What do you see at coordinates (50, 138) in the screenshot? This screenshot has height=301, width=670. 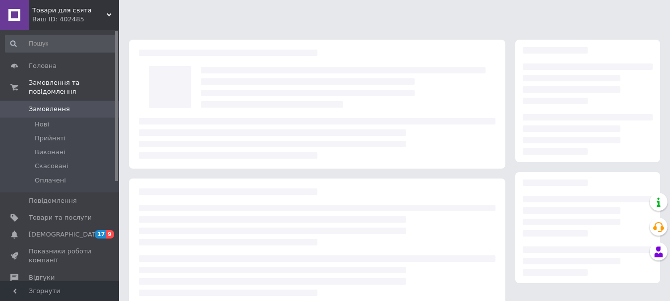 I see `span: Прийняті` at bounding box center [50, 138].